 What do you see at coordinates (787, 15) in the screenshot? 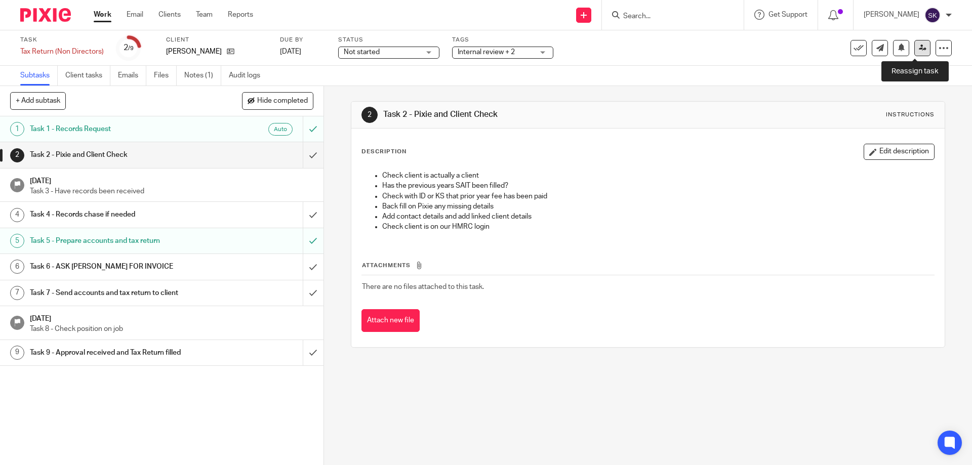
I see `span: Get Support` at bounding box center [787, 15].